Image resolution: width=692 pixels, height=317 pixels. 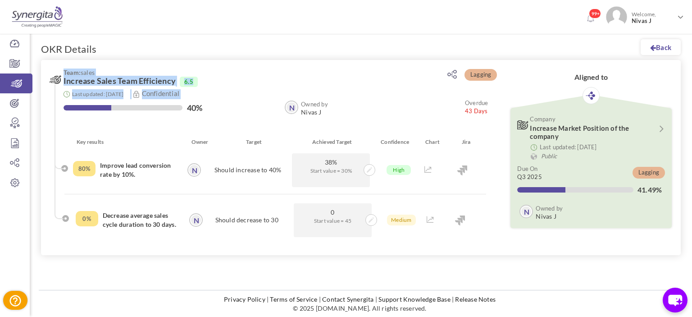 I want to click on label: 41.49%, so click(x=650, y=188).